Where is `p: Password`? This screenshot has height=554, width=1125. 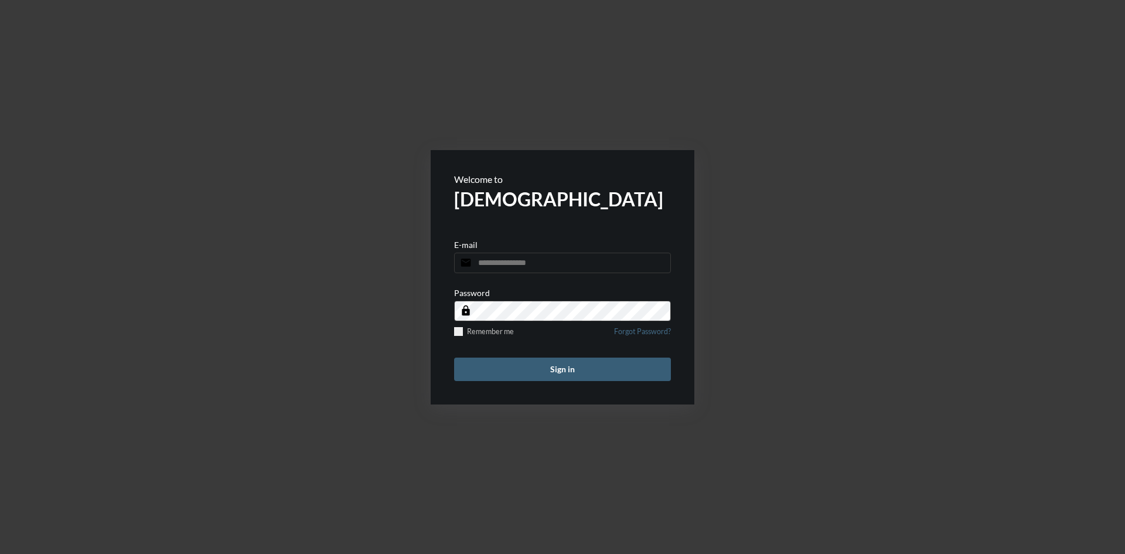
p: Password is located at coordinates (472, 292).